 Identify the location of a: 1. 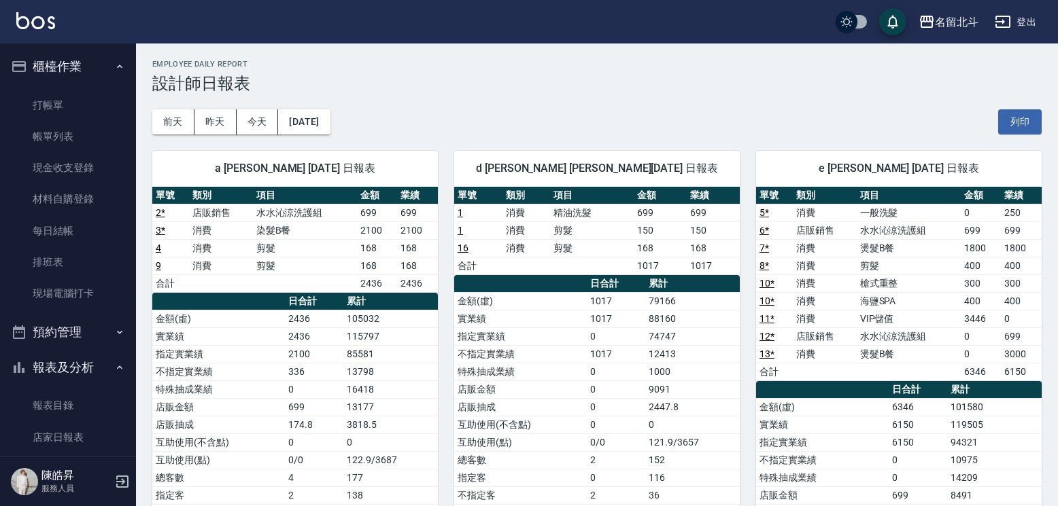
(460, 213).